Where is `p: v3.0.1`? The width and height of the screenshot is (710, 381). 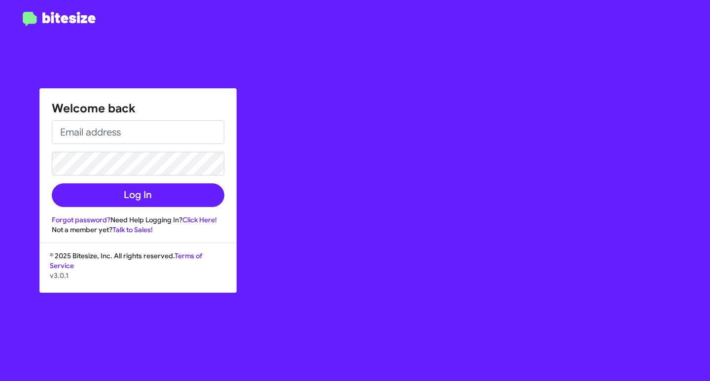 p: v3.0.1 is located at coordinates (138, 276).